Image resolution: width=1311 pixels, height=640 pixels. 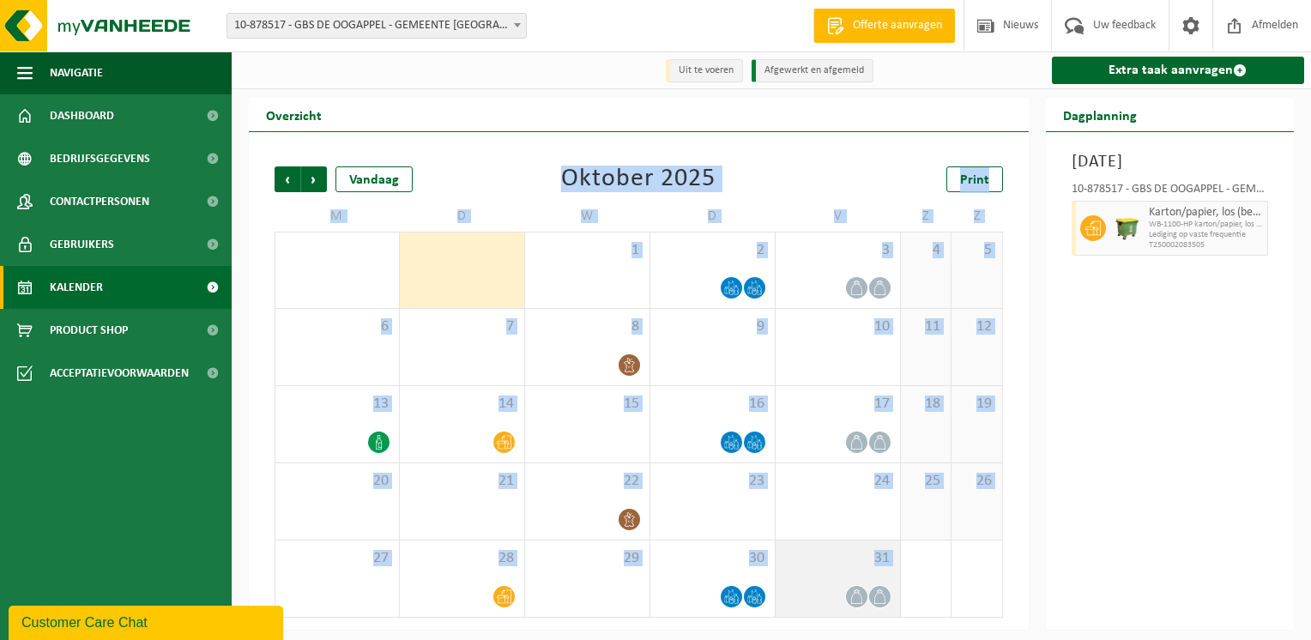 What do you see at coordinates (838, 559) in the screenshot?
I see `span: 31` at bounding box center [838, 559].